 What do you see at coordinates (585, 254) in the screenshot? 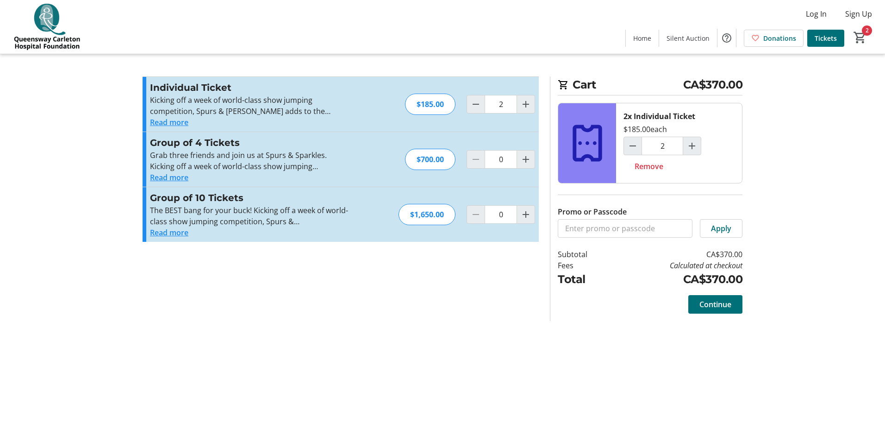
I see `td: Subtotal` at bounding box center [585, 254].